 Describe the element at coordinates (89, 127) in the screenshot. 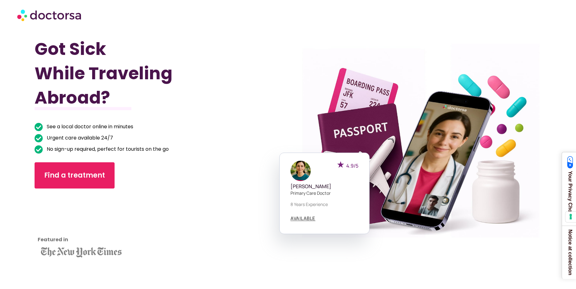

I see `span: See a local doctor online in minutes` at that location.